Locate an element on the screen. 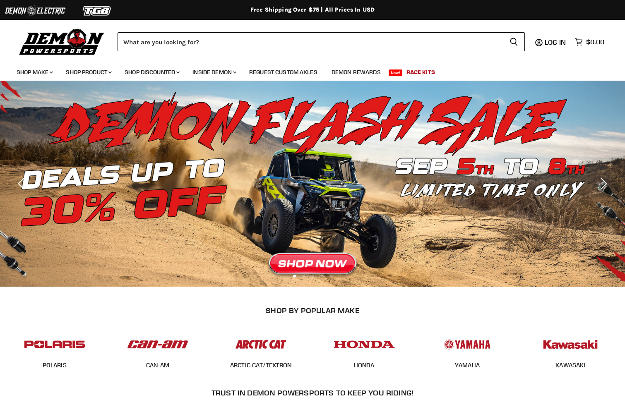 Image resolution: width=625 pixels, height=400 pixels. a: Shop Make is located at coordinates (34, 72).